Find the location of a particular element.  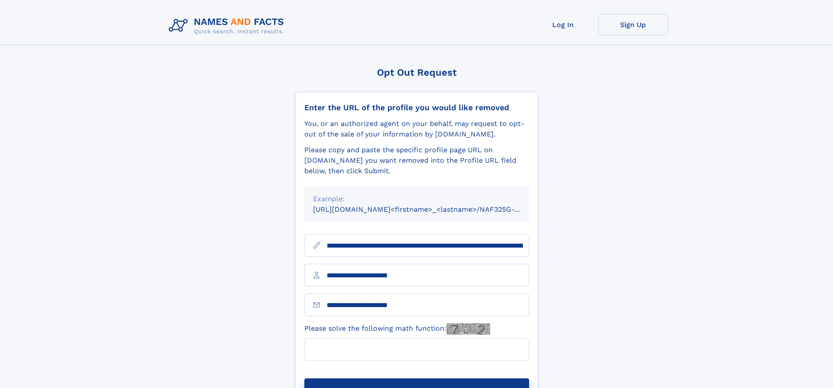

div: You, or an authorized agent on your behalf, may request to opt-out of the sale of your informatio... is located at coordinates (417, 129).